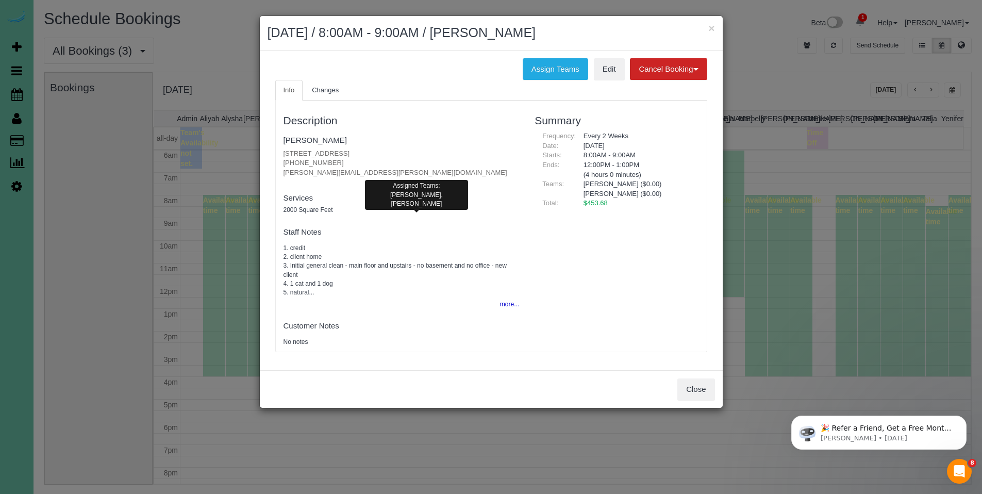  What do you see at coordinates (111, 44) in the screenshot?
I see `p: Message from Ellie, sent 6d ago` at bounding box center [111, 44].